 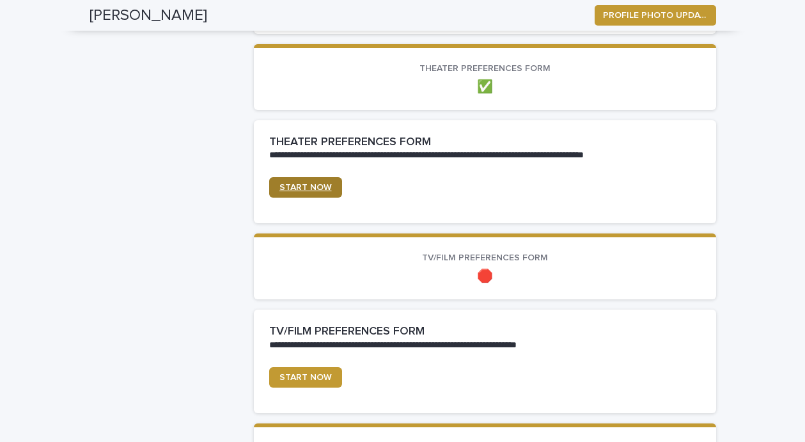 What do you see at coordinates (484, 68) in the screenshot?
I see `span: THEATER PREFERENCES FORM` at bounding box center [484, 68].